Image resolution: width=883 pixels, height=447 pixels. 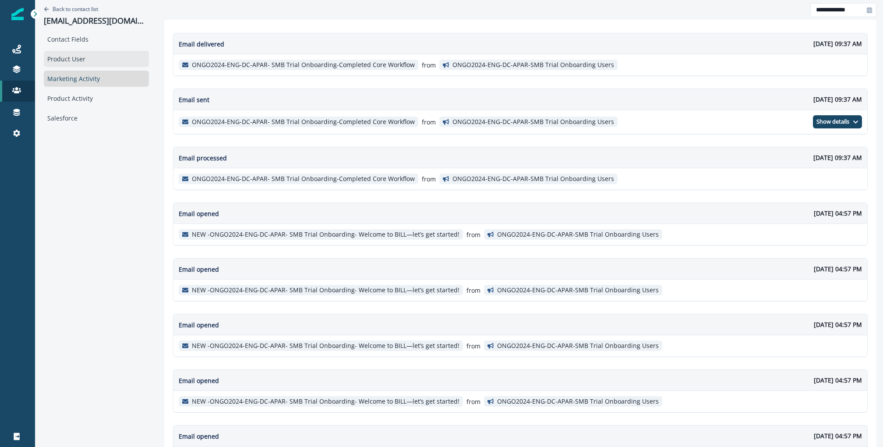 I want to click on div: Marketing Activity, so click(x=96, y=78).